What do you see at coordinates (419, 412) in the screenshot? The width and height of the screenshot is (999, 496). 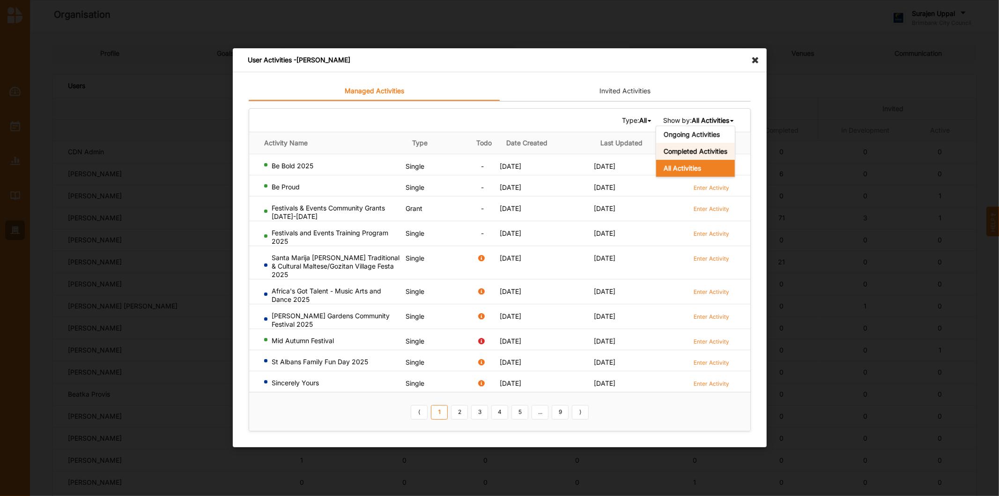 I see `a: Previous item` at bounding box center [419, 412].